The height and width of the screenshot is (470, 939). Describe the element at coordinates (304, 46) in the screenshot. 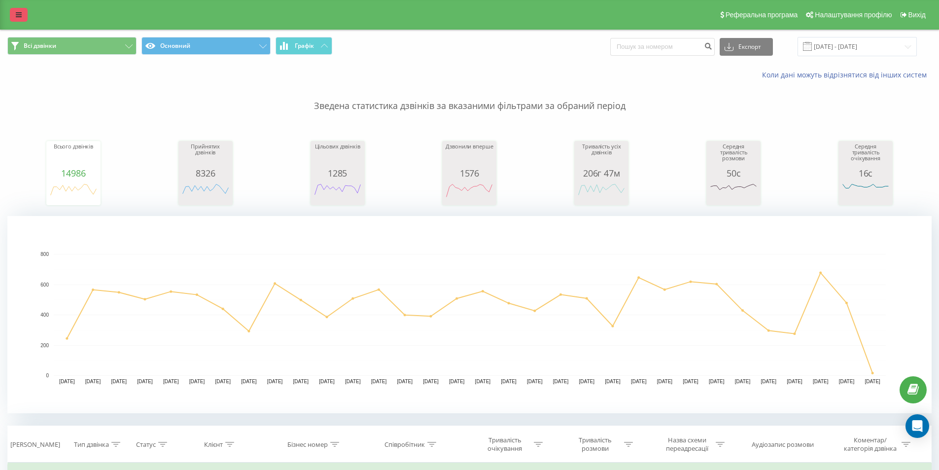

I see `span: Графік` at that location.